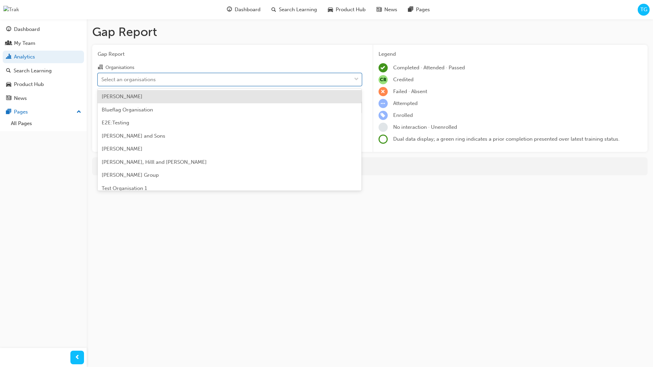  Describe the element at coordinates (346, 10) in the screenshot. I see `a: car-iconProduct Hub` at that location.